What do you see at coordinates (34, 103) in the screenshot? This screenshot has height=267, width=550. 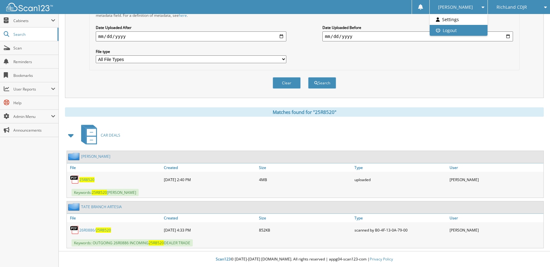 I see `span: Help` at bounding box center [34, 103].